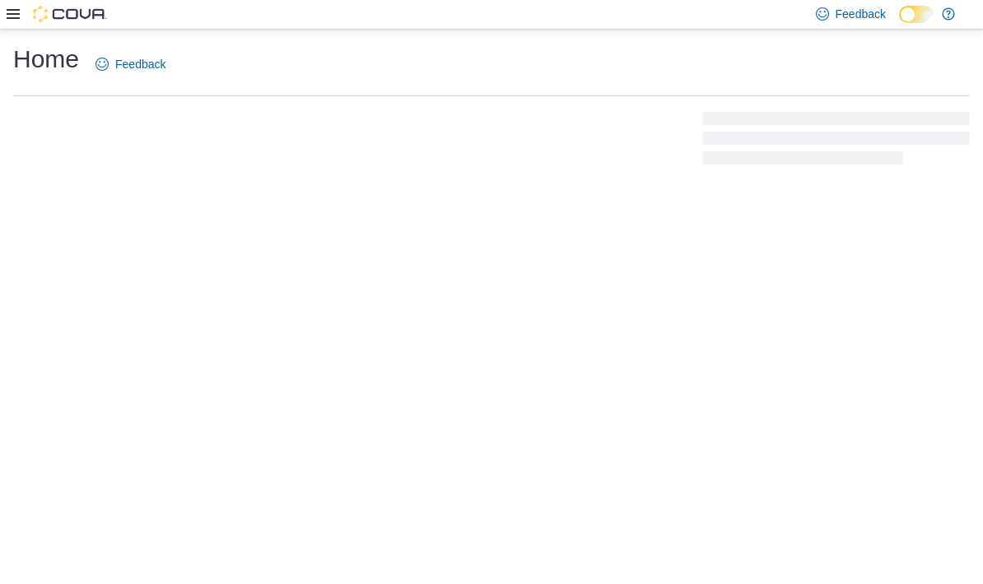 The image size is (983, 584). What do you see at coordinates (130, 64) in the screenshot?
I see `a: Feedback` at bounding box center [130, 64].